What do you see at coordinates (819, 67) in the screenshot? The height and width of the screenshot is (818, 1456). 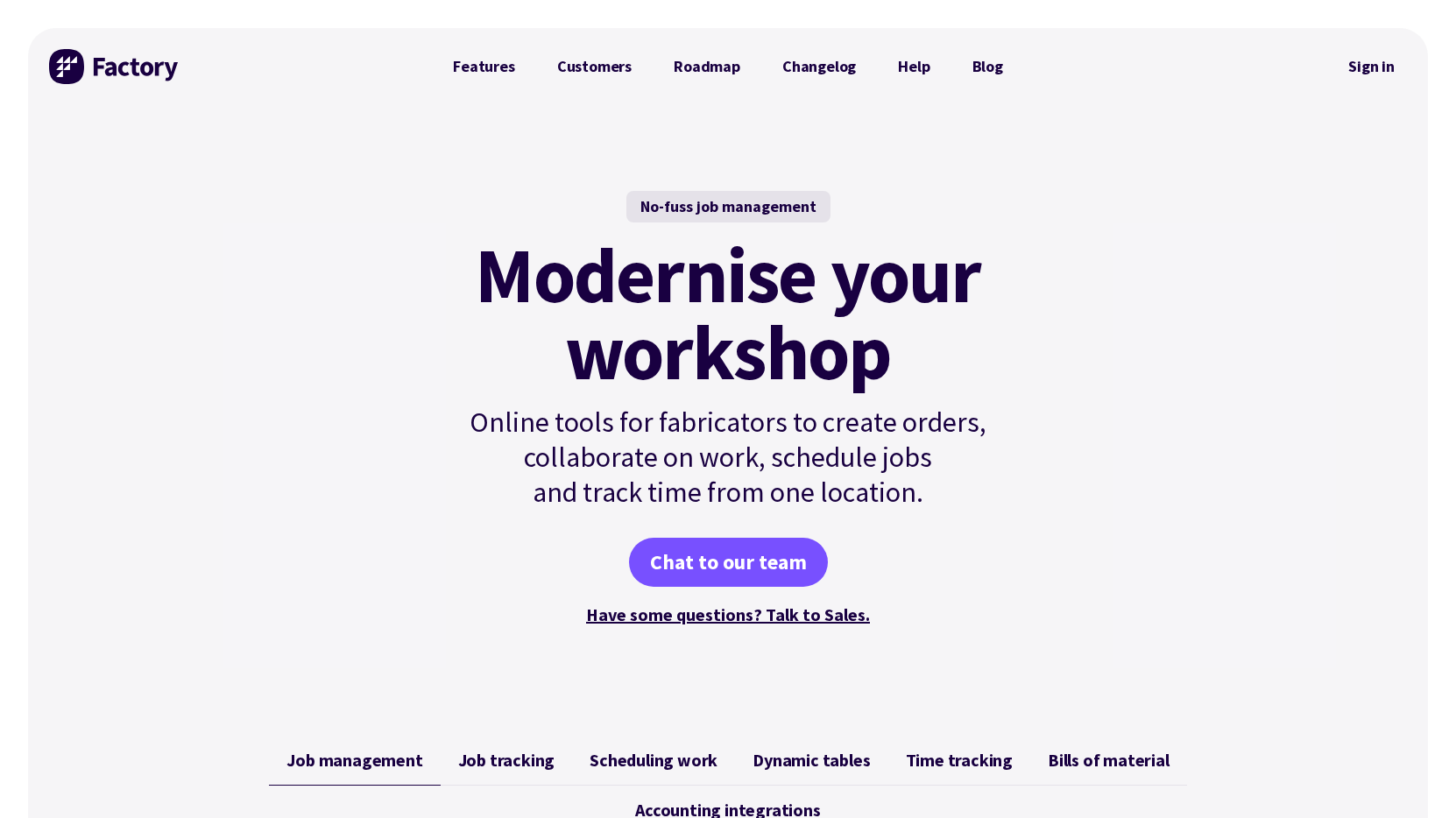 I see `a: Changelog` at bounding box center [819, 67].